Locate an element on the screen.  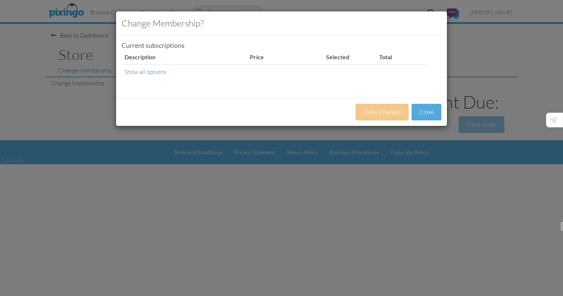
button: Make Changes is located at coordinates (382, 112).